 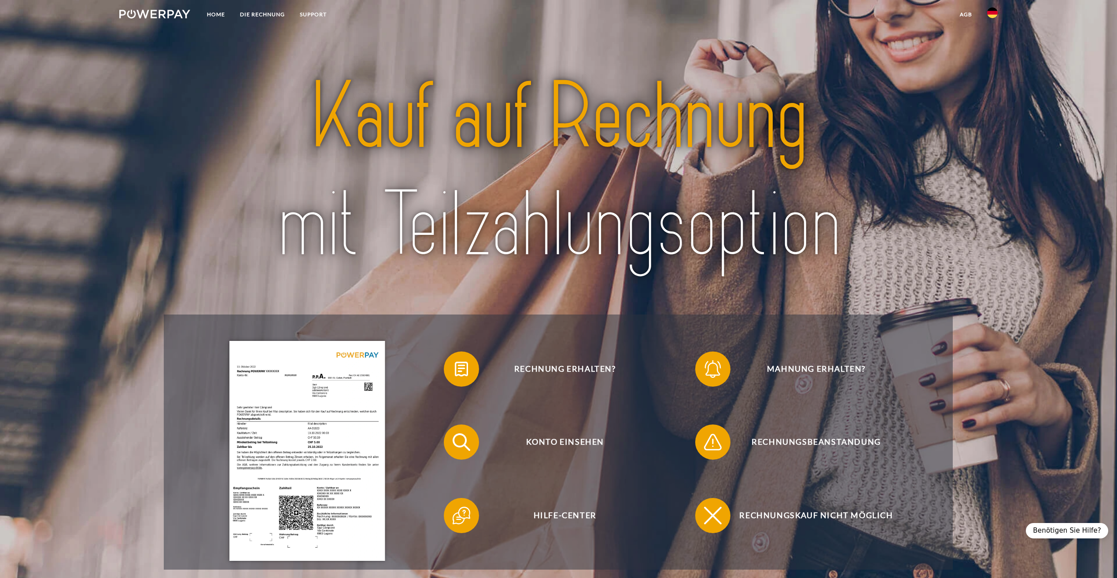 What do you see at coordinates (565, 442) in the screenshot?
I see `span: Konto einsehen` at bounding box center [565, 442].